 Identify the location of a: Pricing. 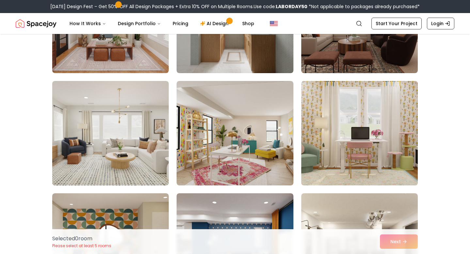
(180, 23).